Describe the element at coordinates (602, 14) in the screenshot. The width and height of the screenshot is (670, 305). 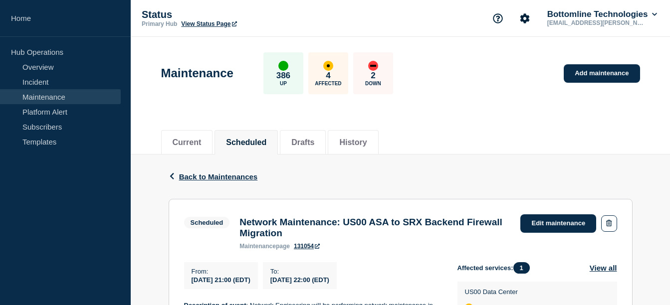
I see `button: Bottomline Technologies` at that location.